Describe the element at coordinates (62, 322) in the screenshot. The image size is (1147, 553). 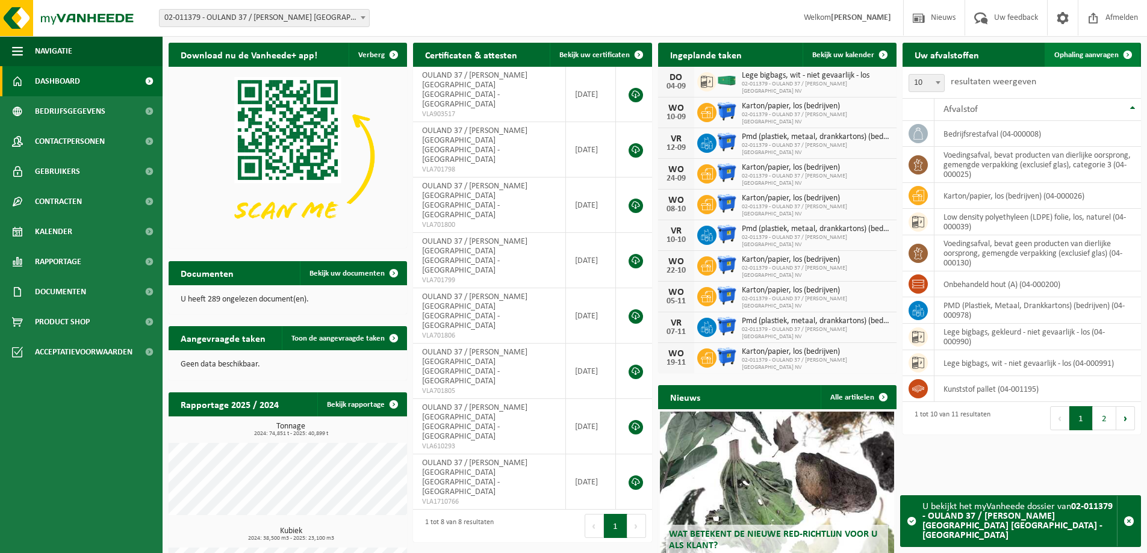
I see `span: Product Shop` at that location.